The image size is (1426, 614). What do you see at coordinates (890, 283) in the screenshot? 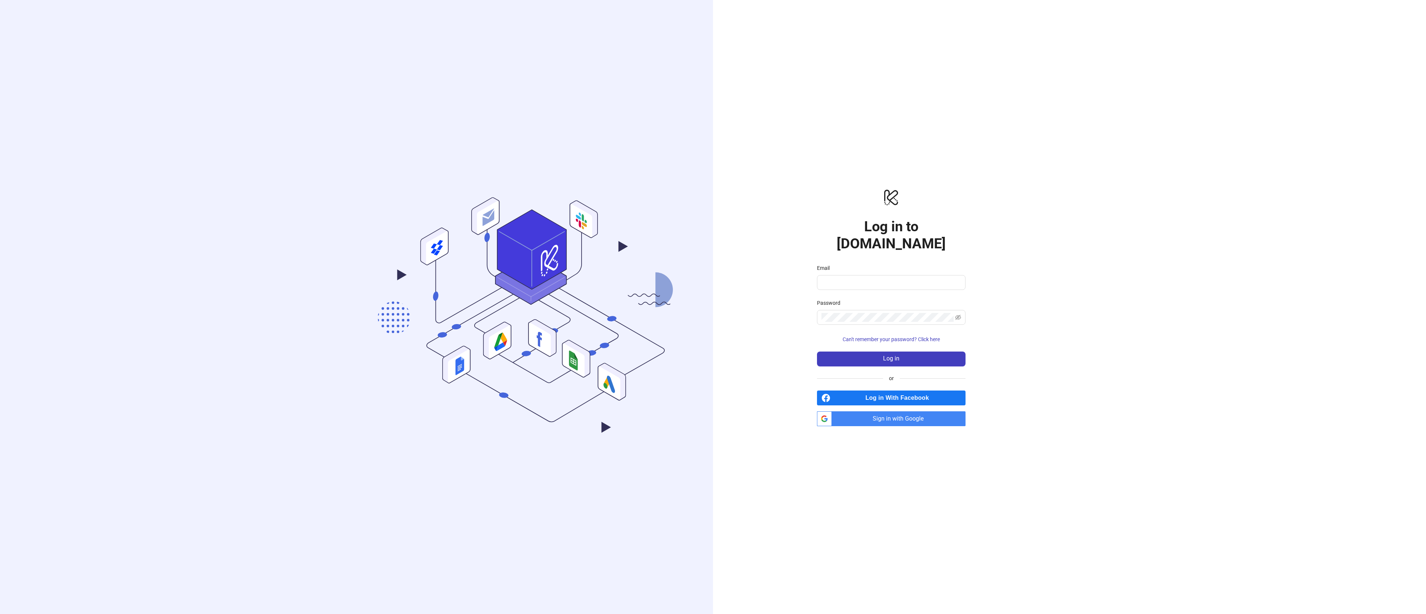
I see `input: Email` at bounding box center [890, 283].